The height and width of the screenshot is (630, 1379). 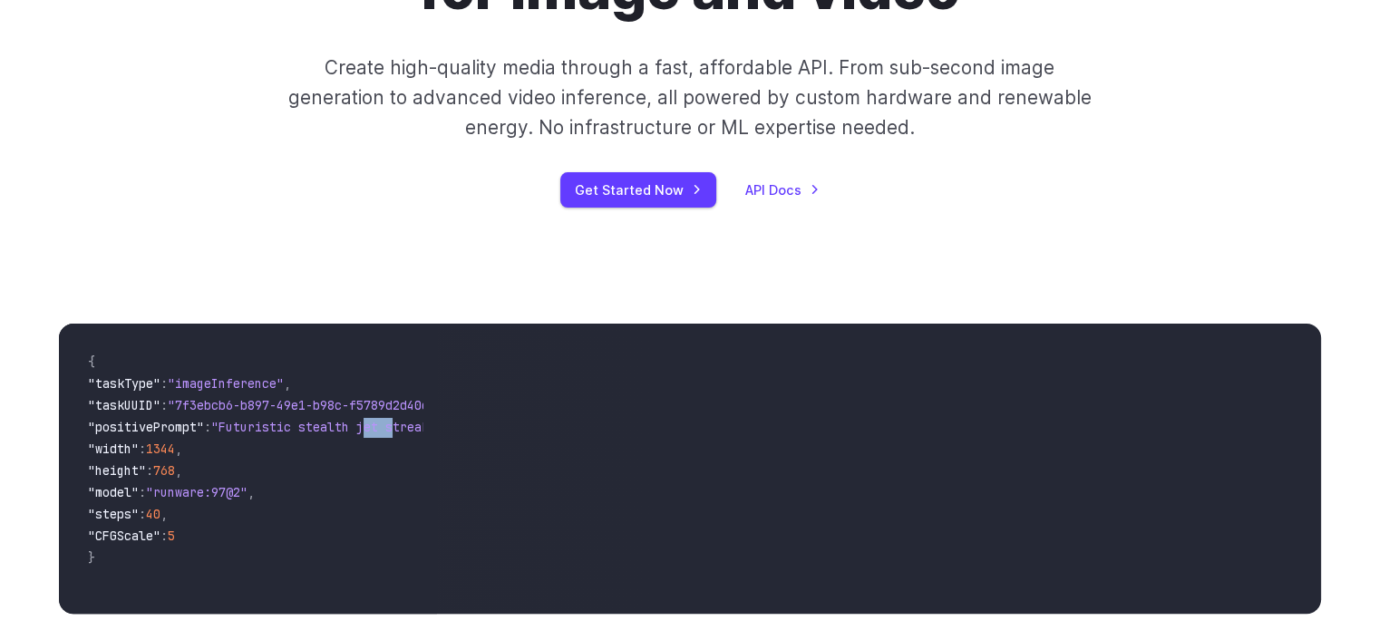 What do you see at coordinates (113, 492) in the screenshot?
I see `span: "model"` at bounding box center [113, 492].